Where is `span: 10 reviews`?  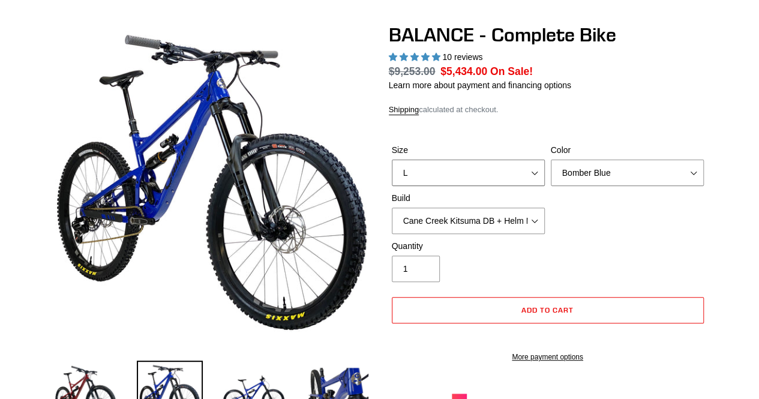
span: 10 reviews is located at coordinates (462, 57).